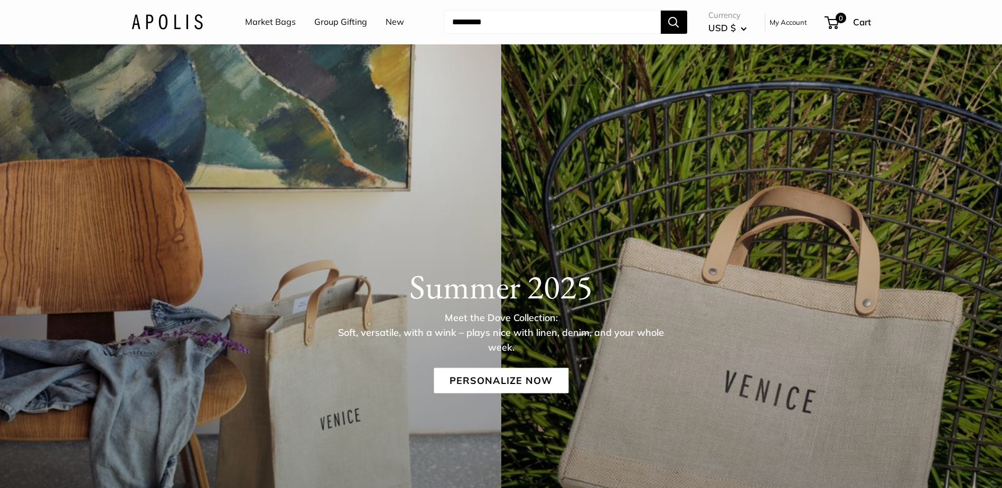  I want to click on button: Search, so click(674, 22).